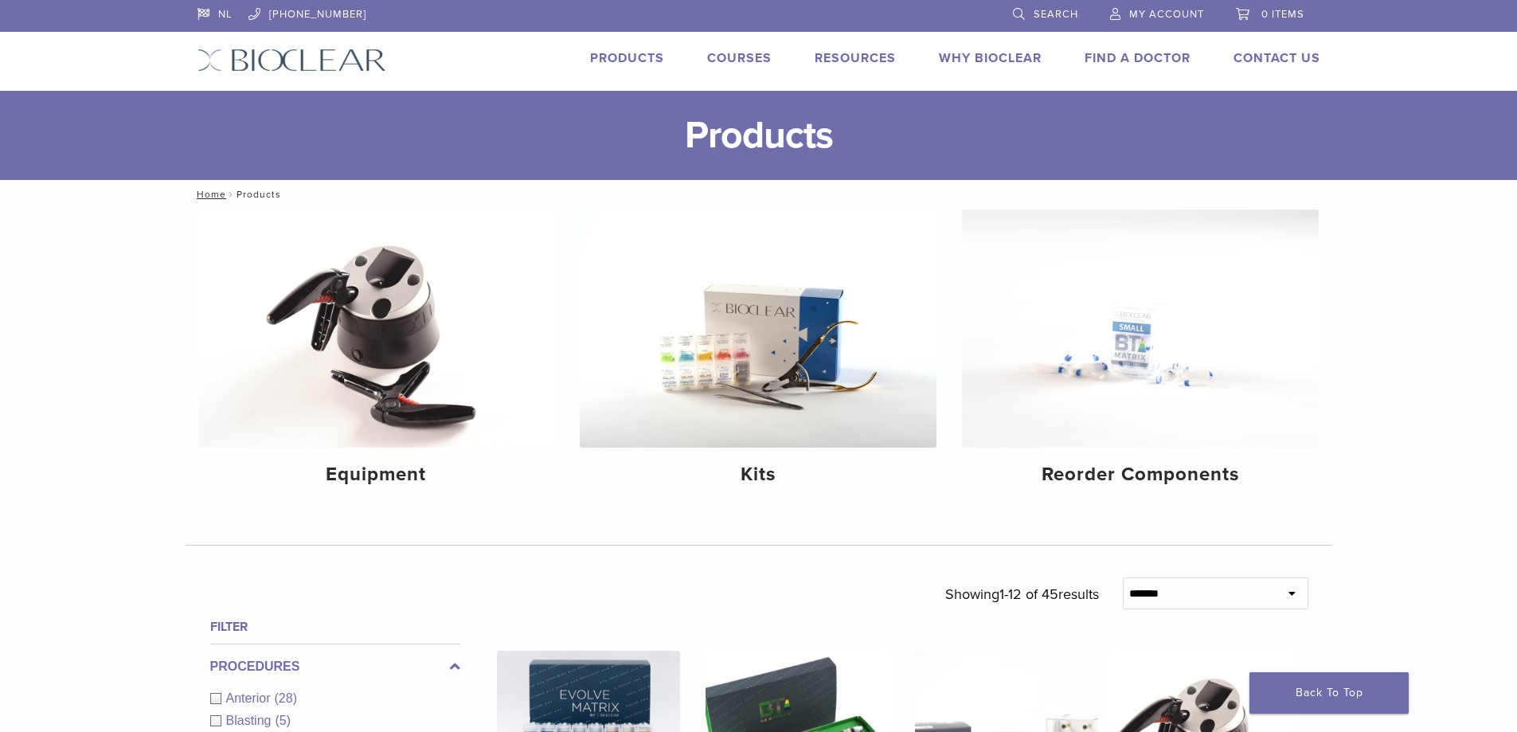  Describe the element at coordinates (1140, 354) in the screenshot. I see `a: Reorder Components` at that location.